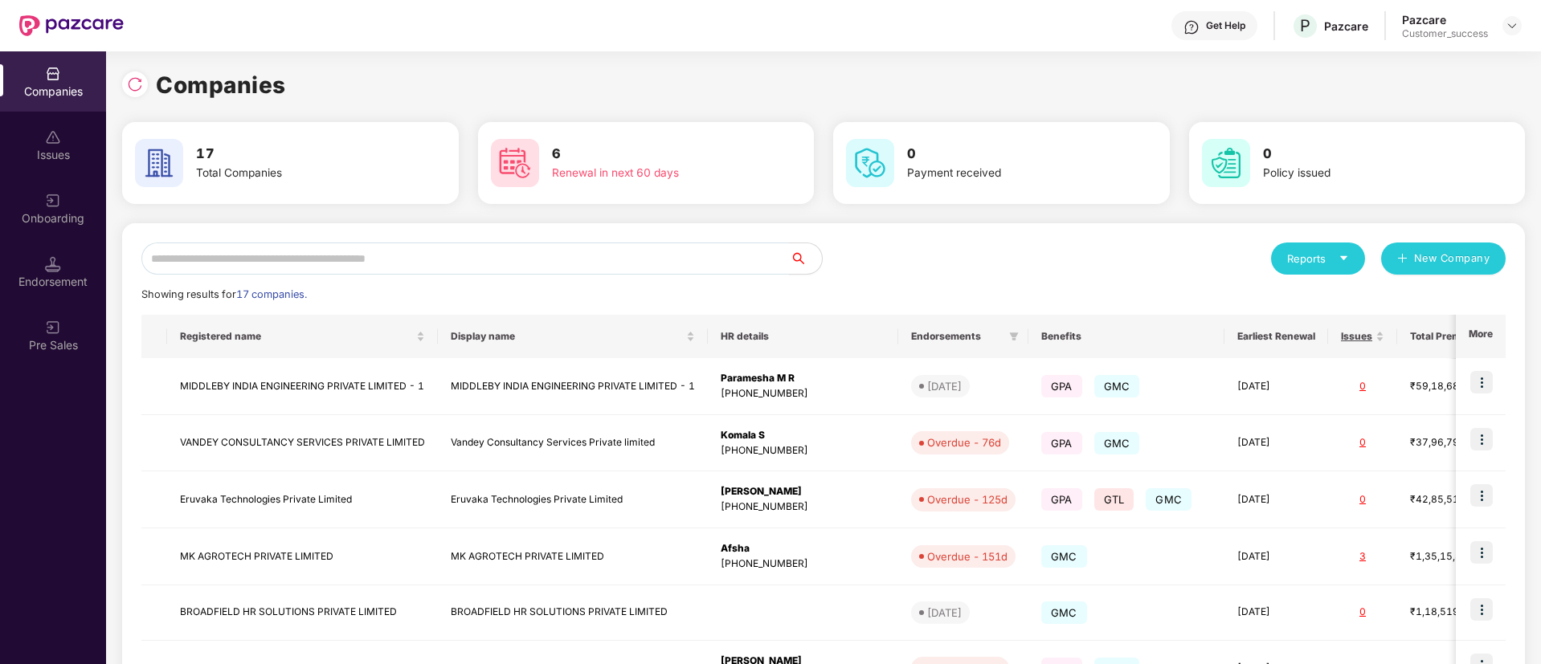  I want to click on div: Paramesha M R, so click(803, 378).